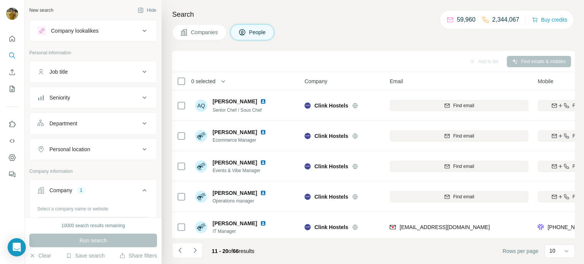 This screenshot has height=264, width=584. What do you see at coordinates (12, 141) in the screenshot?
I see `button: Use Surfe API` at bounding box center [12, 141].